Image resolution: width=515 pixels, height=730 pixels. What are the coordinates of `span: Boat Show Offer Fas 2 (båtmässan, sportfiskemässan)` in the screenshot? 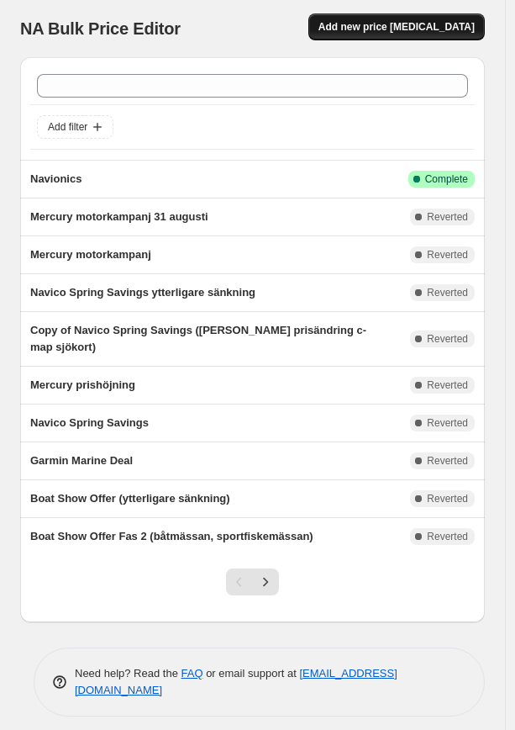 It's located at (172, 536).